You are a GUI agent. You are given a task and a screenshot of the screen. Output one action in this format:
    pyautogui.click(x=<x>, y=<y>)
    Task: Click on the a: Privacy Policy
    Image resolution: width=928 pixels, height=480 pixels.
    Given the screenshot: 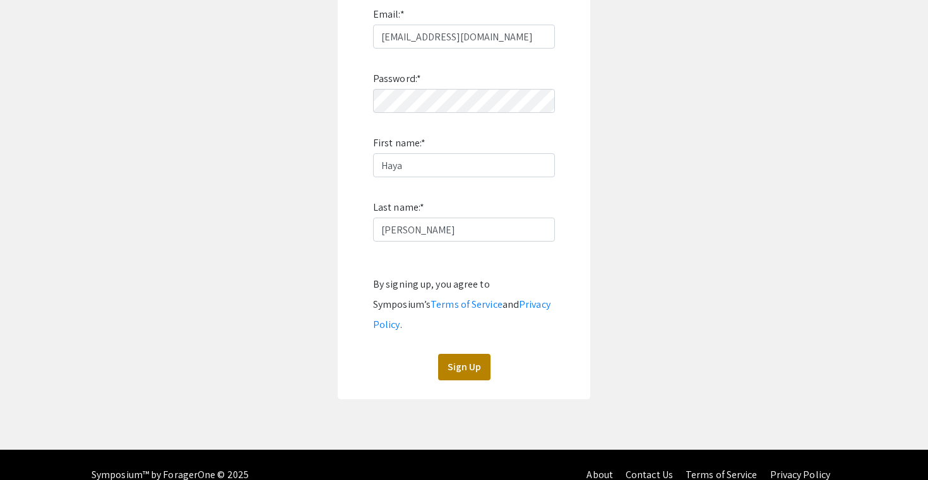 What is the action you would take?
    pyautogui.click(x=462, y=314)
    